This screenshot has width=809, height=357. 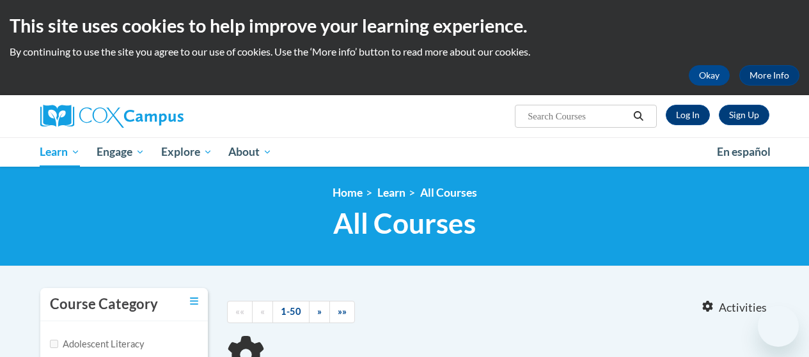 What do you see at coordinates (769, 75) in the screenshot?
I see `a: More Info` at bounding box center [769, 75].